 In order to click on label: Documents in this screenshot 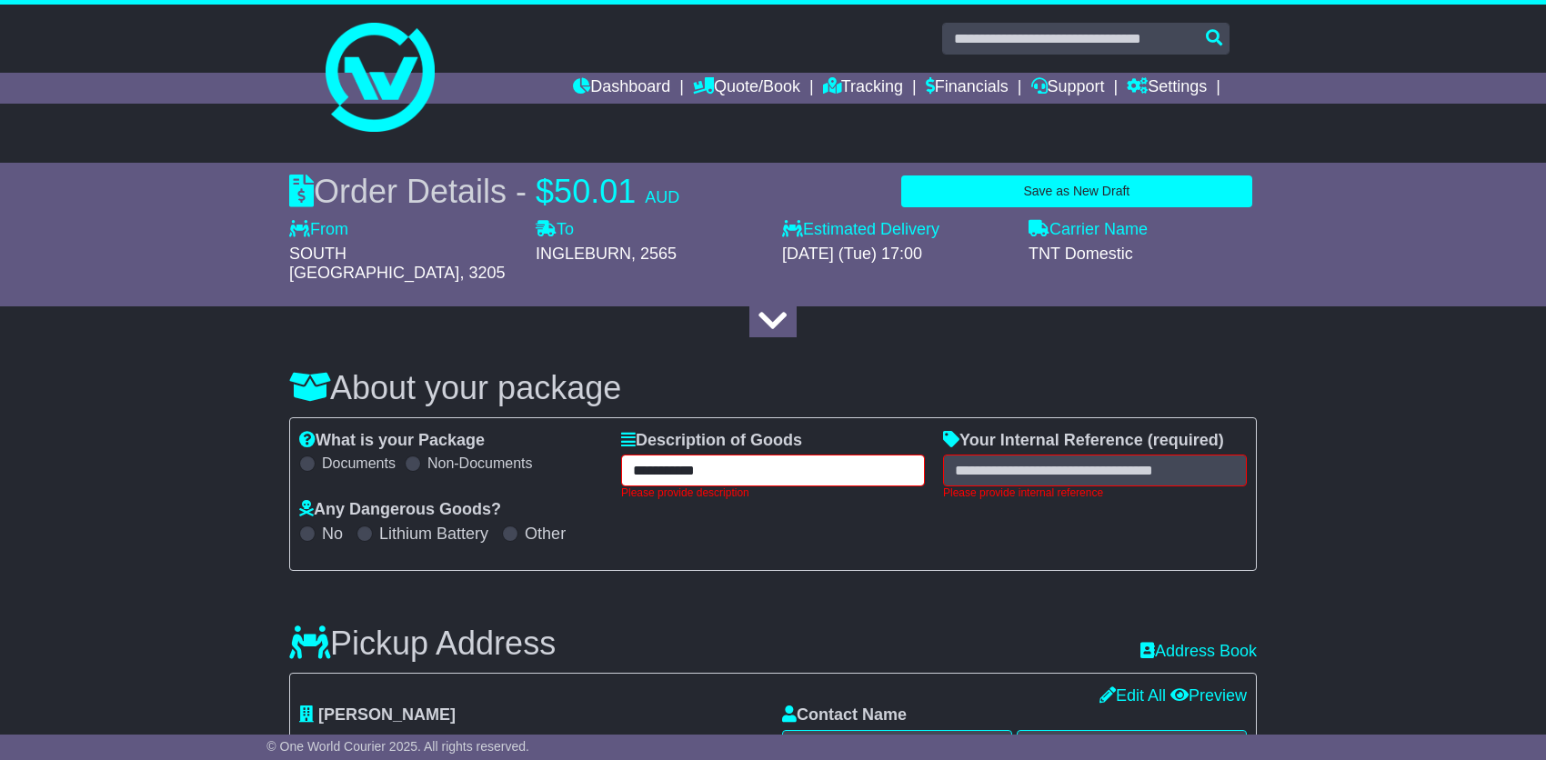, I will do `click(358, 463)`.